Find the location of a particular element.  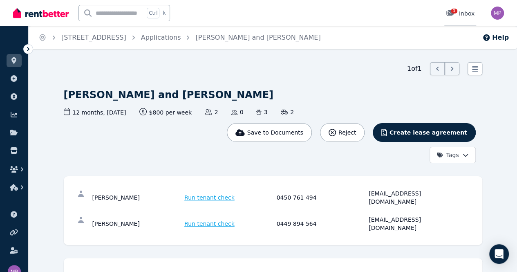

img: RentBetter is located at coordinates (41, 13).